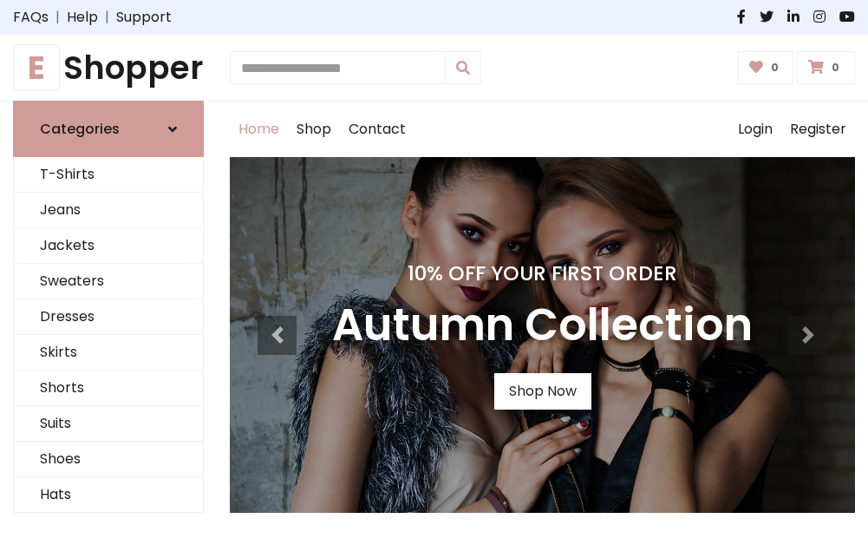 This screenshot has height=558, width=868. I want to click on a: EShopper, so click(108, 68).